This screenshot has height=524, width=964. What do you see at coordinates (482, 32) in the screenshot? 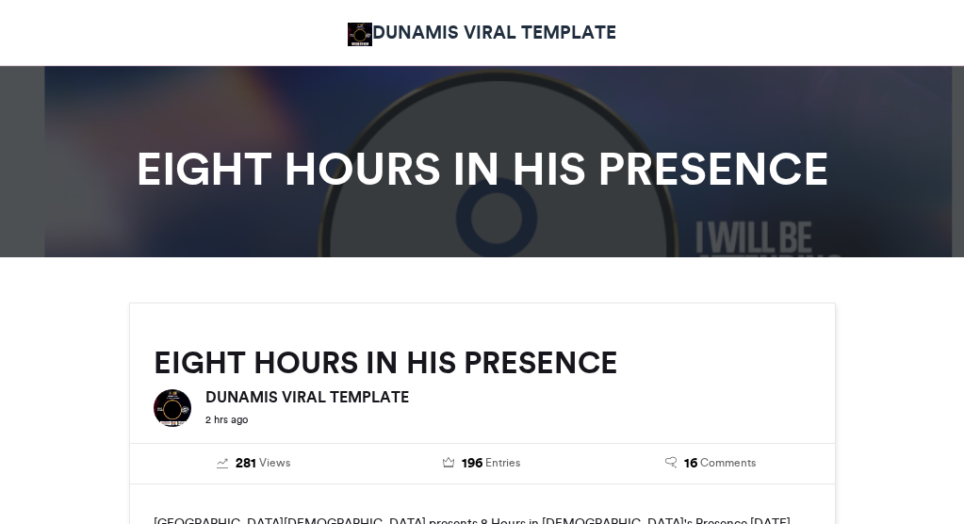
I see `a: DUNAMIS VIRAL TEMPLATE` at bounding box center [482, 32].